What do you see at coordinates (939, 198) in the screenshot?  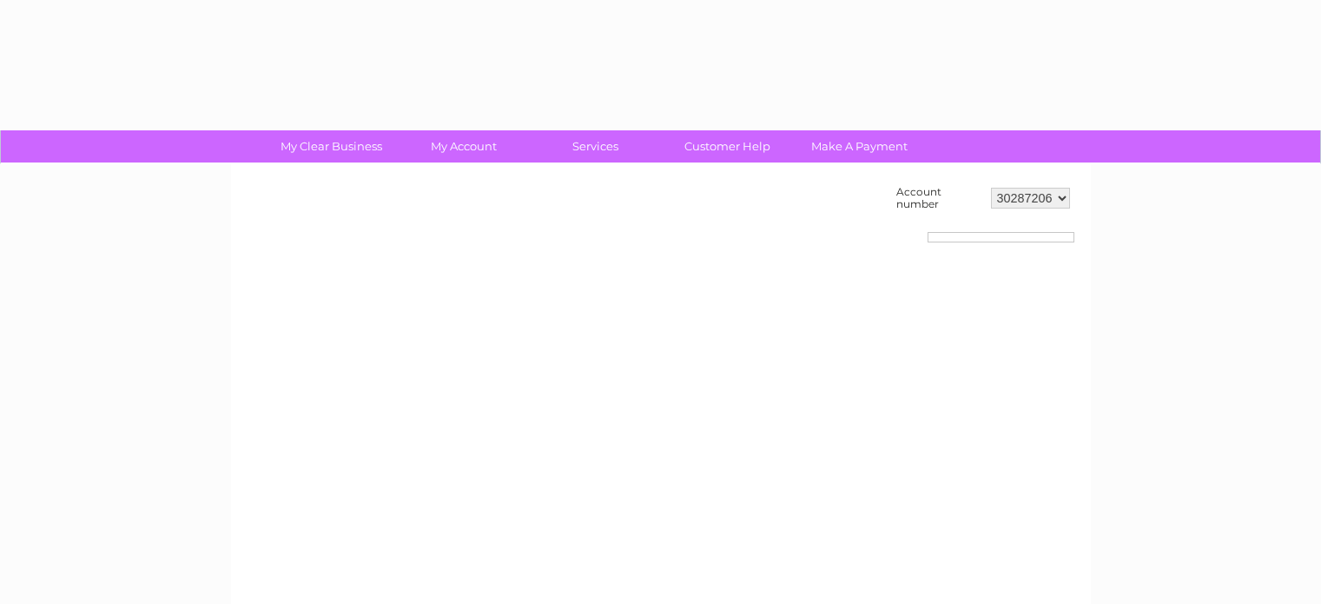 I see `td: Account number` at bounding box center [939, 198].